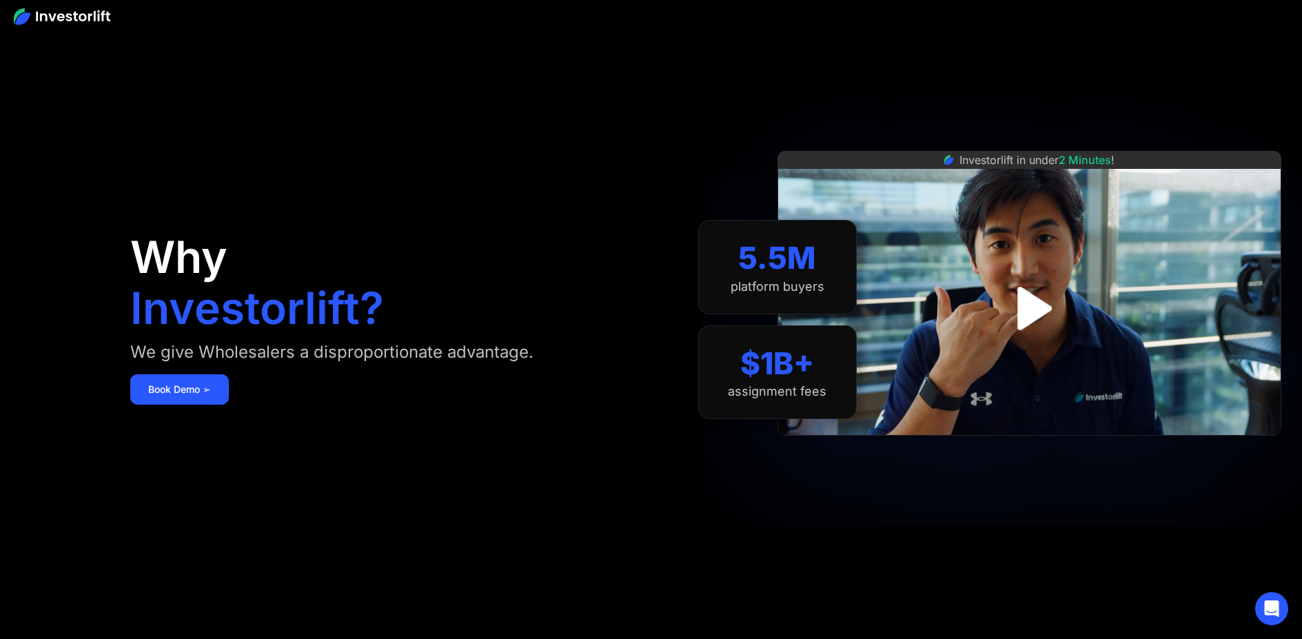 The image size is (1302, 639). What do you see at coordinates (257, 308) in the screenshot?
I see `h1: Investorlift?` at bounding box center [257, 308].